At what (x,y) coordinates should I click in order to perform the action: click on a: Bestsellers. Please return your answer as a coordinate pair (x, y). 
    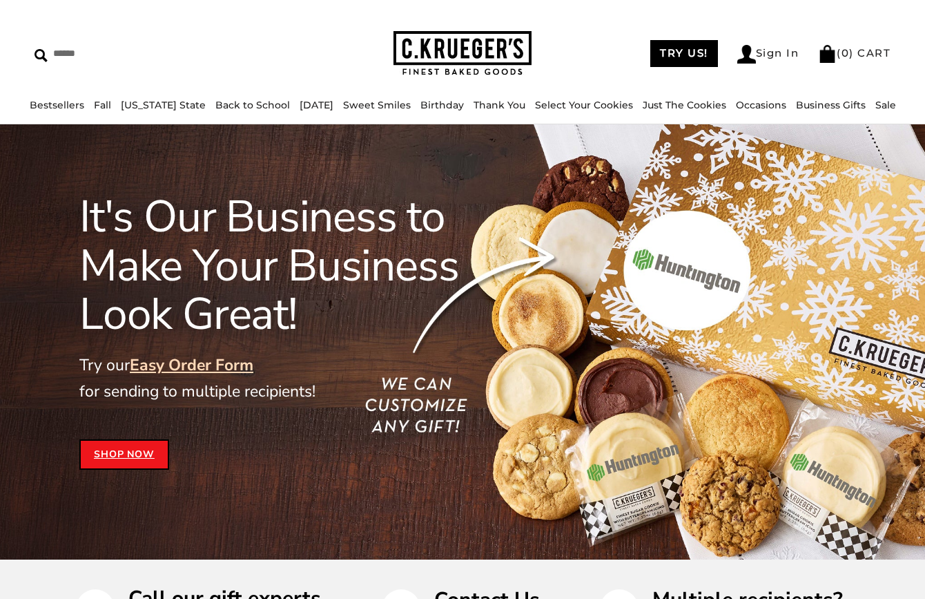
    Looking at the image, I should click on (57, 105).